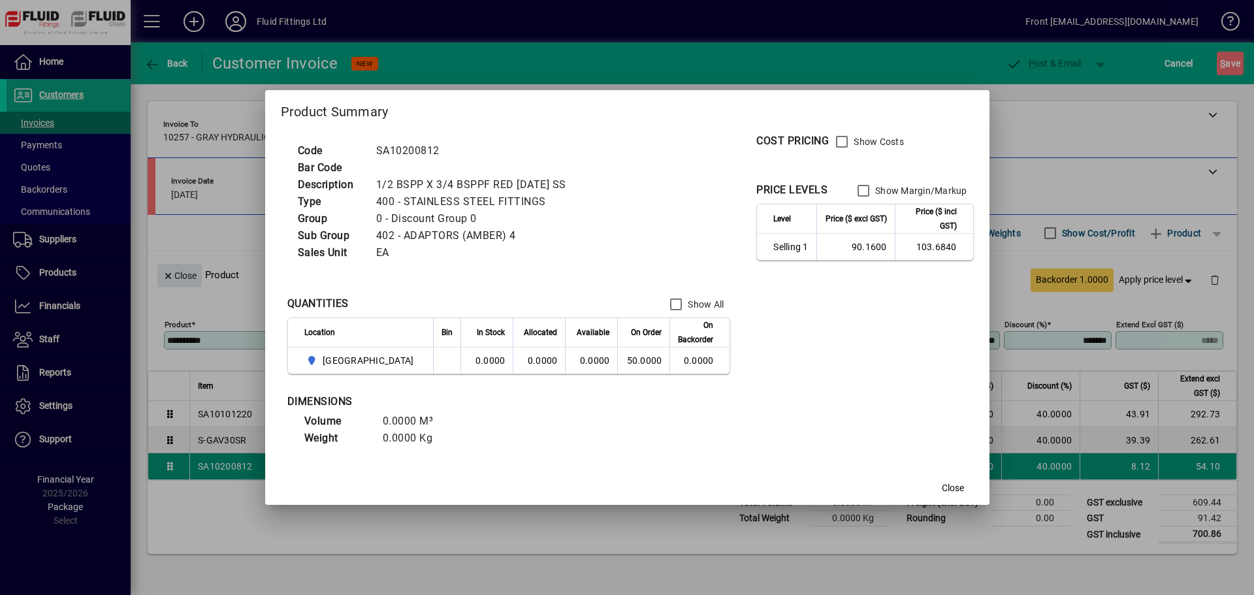 The height and width of the screenshot is (595, 1254). What do you see at coordinates (704, 304) in the screenshot?
I see `label: Show All` at bounding box center [704, 304].